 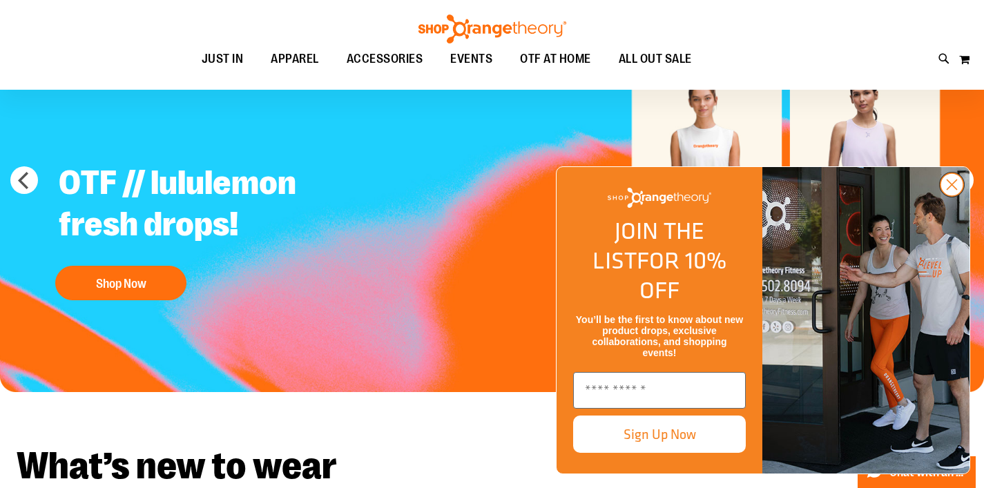 What do you see at coordinates (951, 184) in the screenshot?
I see `button: Close dialog` at bounding box center [951, 184].